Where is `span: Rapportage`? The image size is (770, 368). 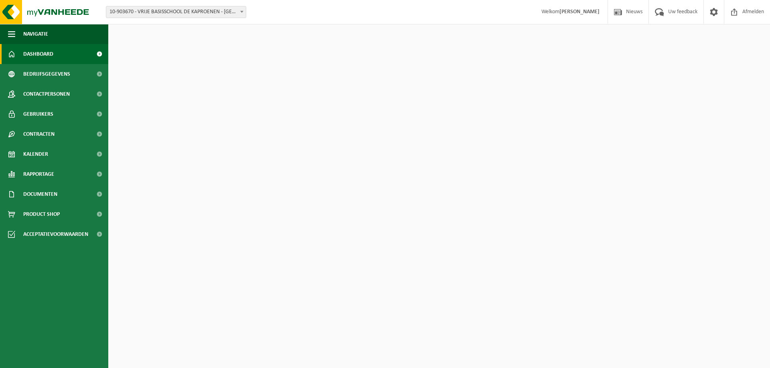
span: Rapportage is located at coordinates (38, 174).